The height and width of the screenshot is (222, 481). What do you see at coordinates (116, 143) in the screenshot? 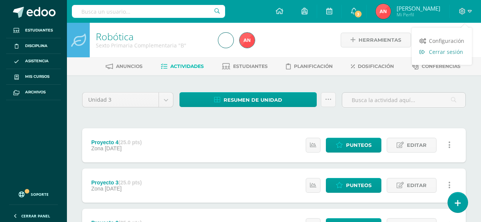
I see `div: Proyecto 4` at bounding box center [116, 143].